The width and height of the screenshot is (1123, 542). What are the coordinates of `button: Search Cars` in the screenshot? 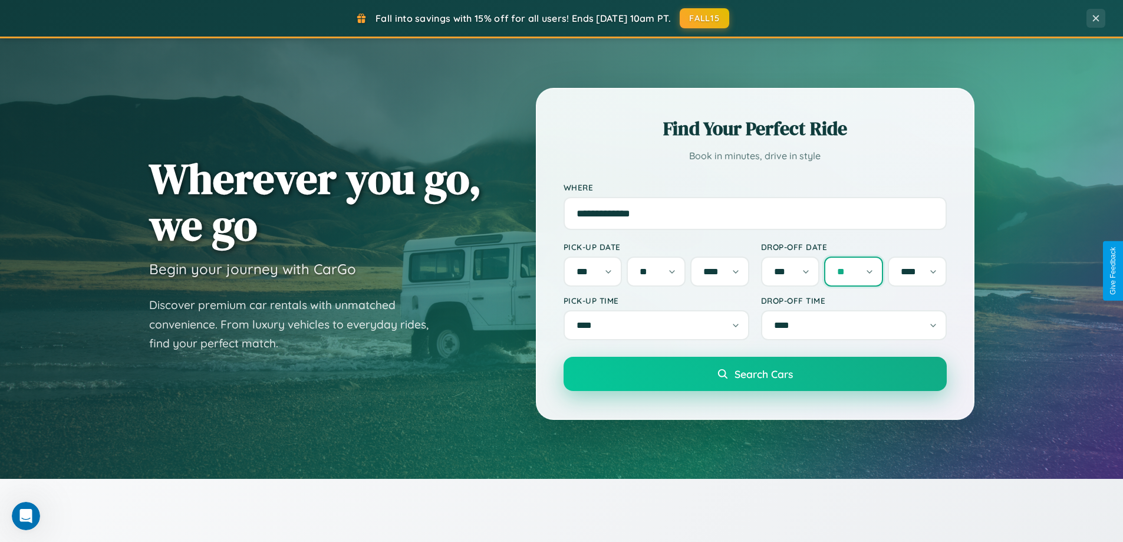 It's located at (755, 374).